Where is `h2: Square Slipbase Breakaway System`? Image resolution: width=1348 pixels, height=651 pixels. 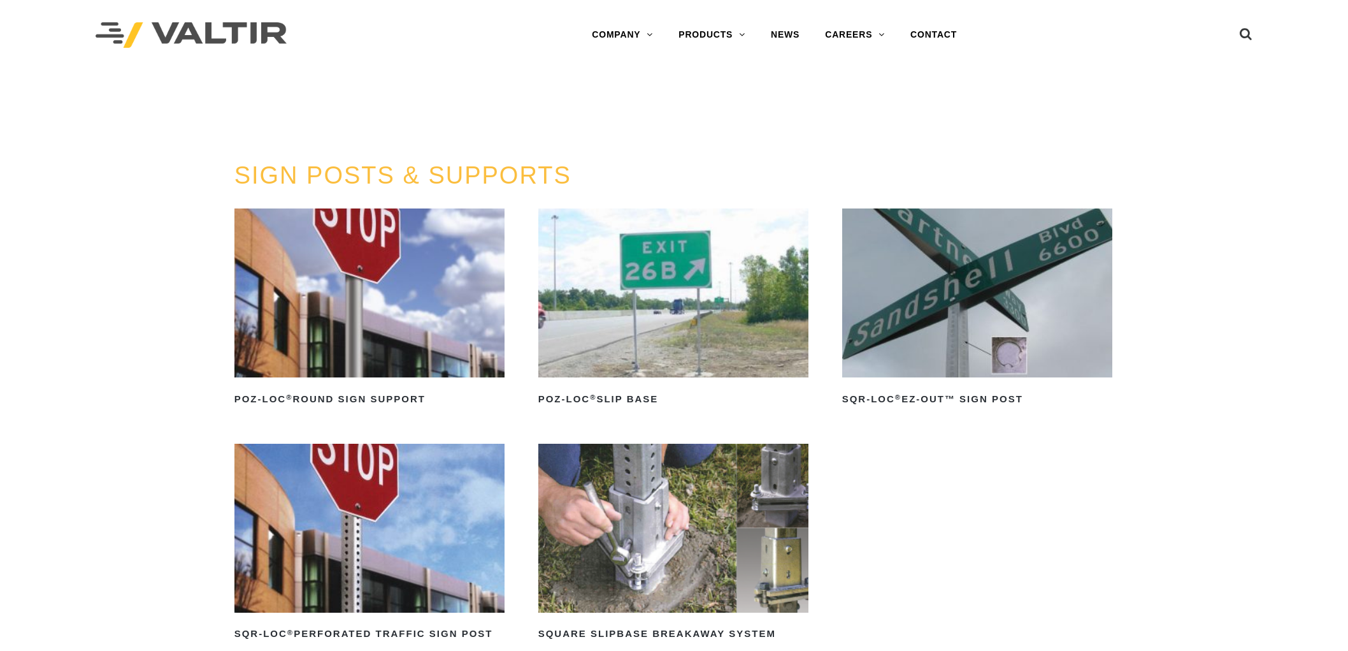
h2: Square Slipbase Breakaway System is located at coordinates (673, 634).